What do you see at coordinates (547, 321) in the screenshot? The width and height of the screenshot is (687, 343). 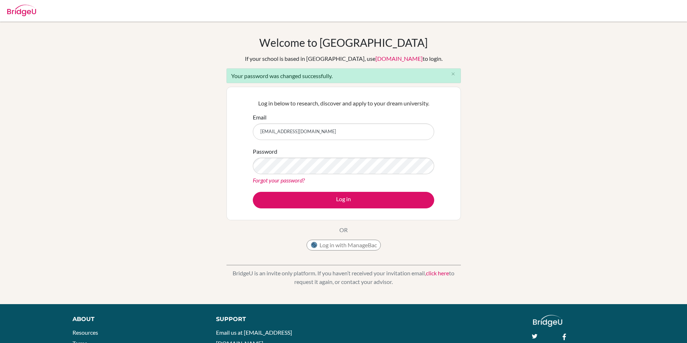 I see `img: logo_white@2x-f4f0deed5e89b7ecb1c2cc34c3e3d731f90f0f143d5ea2071677605dd97b5244.png` at bounding box center [547, 321].